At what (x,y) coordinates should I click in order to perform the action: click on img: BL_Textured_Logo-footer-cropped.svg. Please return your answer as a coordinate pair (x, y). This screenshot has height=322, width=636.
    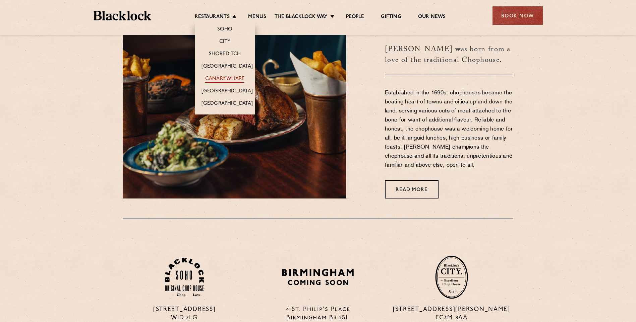
    Looking at the image, I should click on (122, 15).